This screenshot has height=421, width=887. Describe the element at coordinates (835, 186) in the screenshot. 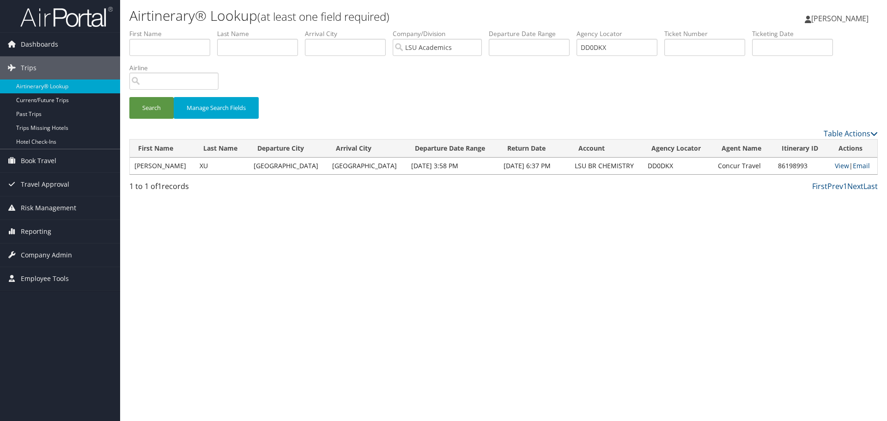

I see `a: Prev` at that location.